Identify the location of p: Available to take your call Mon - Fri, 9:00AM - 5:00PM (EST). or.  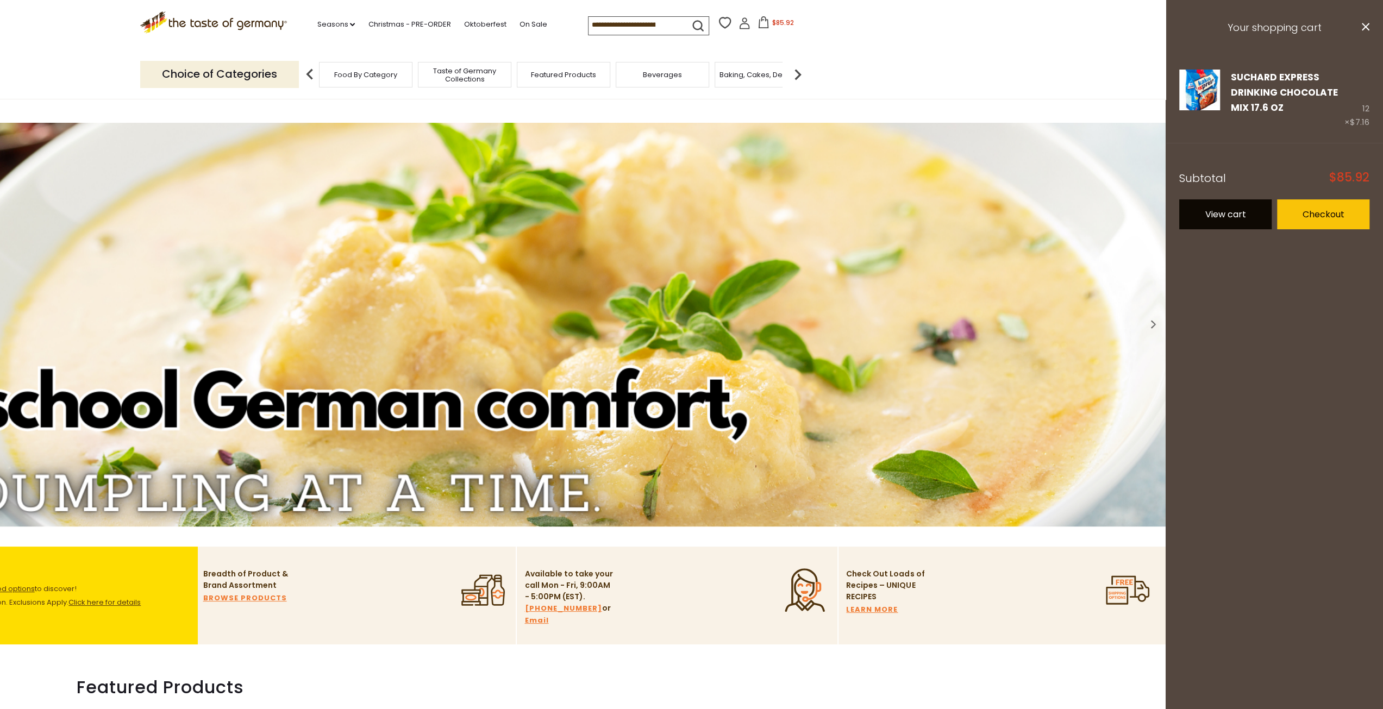
(569, 597).